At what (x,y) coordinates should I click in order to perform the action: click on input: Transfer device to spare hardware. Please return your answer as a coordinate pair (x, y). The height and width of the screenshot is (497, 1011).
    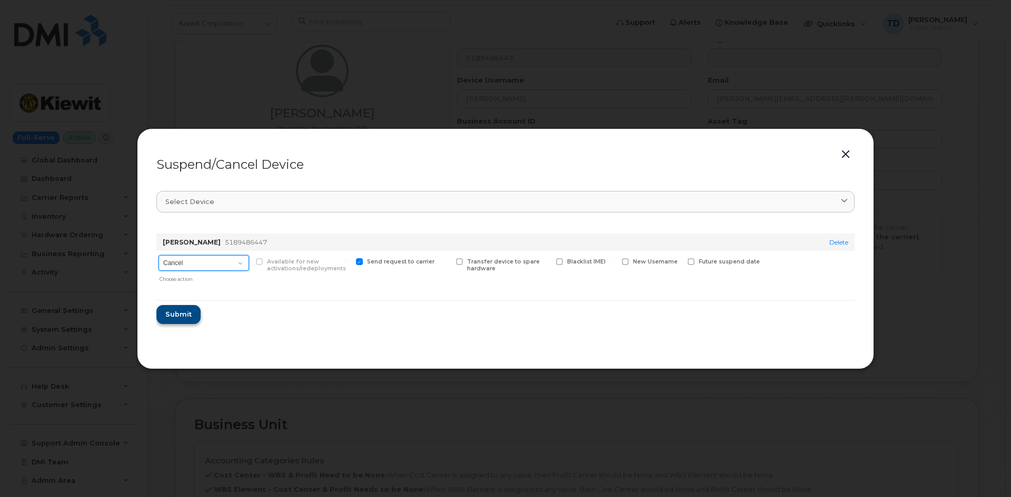
    Looking at the image, I should click on (446, 261).